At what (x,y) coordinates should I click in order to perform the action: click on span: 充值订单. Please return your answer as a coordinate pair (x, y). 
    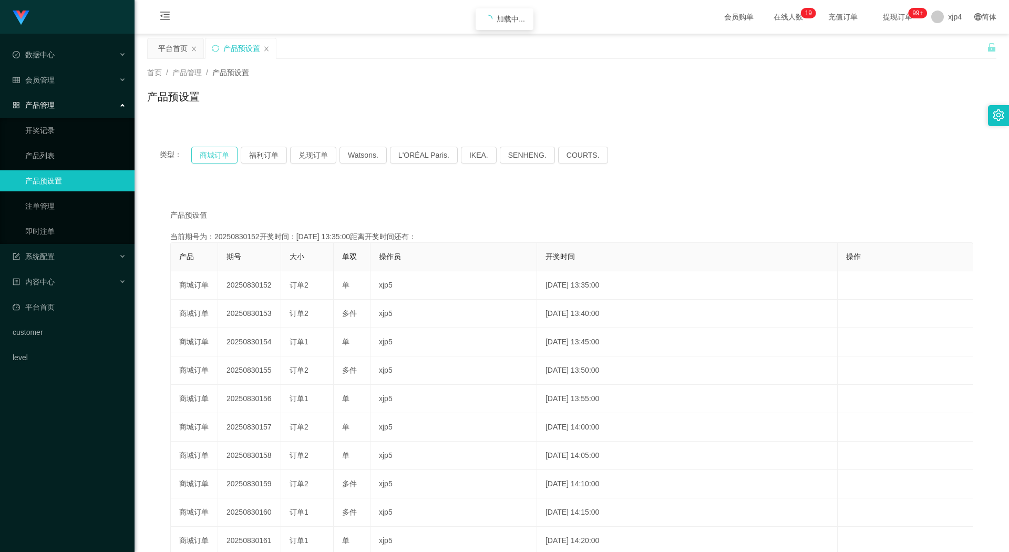
    Looking at the image, I should click on (843, 17).